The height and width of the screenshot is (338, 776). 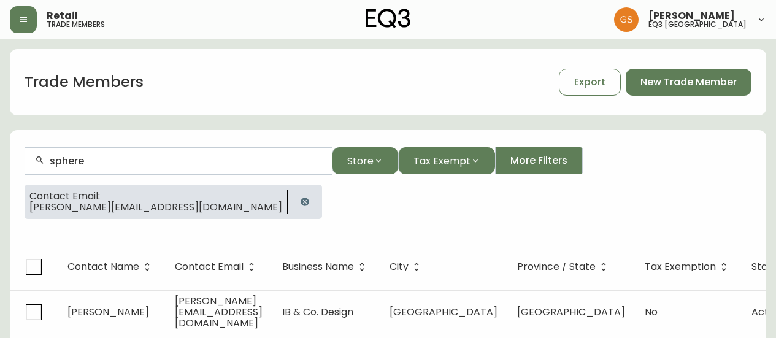 What do you see at coordinates (590, 82) in the screenshot?
I see `span: Export` at bounding box center [590, 82].